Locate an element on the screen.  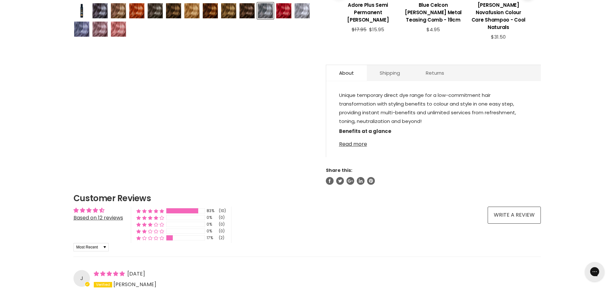
li: Non-sticky formula is located at coordinates (434, 141).